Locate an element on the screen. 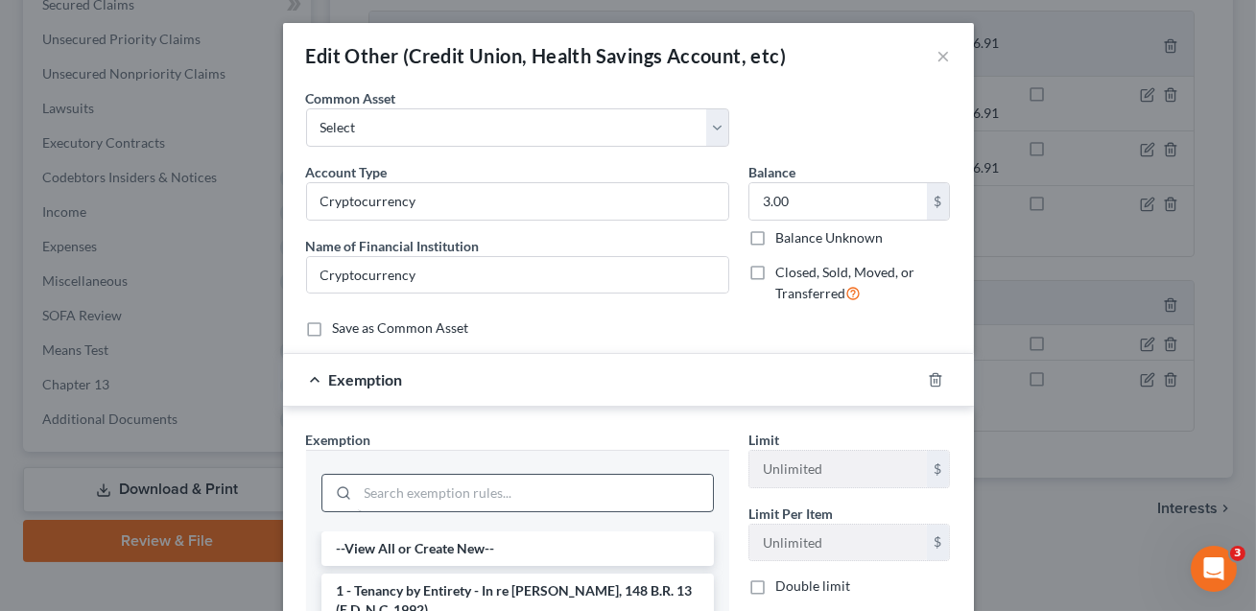 The height and width of the screenshot is (611, 1256). label: Save as Common Asset is located at coordinates (401, 328).